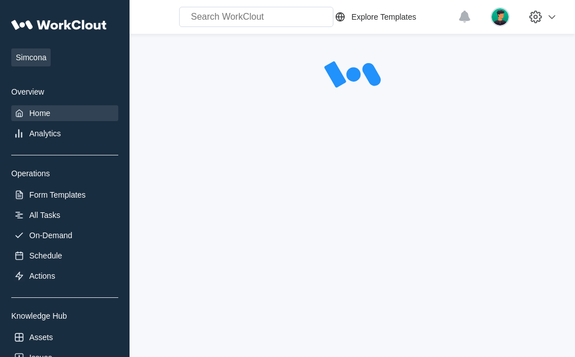  I want to click on div: Analytics, so click(45, 133).